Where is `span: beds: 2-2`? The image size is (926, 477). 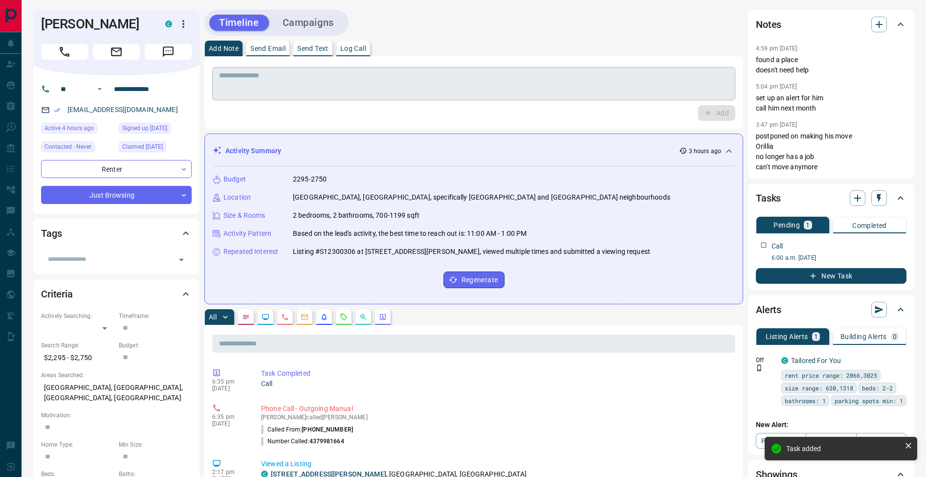
span: beds: 2-2 is located at coordinates (877, 388).